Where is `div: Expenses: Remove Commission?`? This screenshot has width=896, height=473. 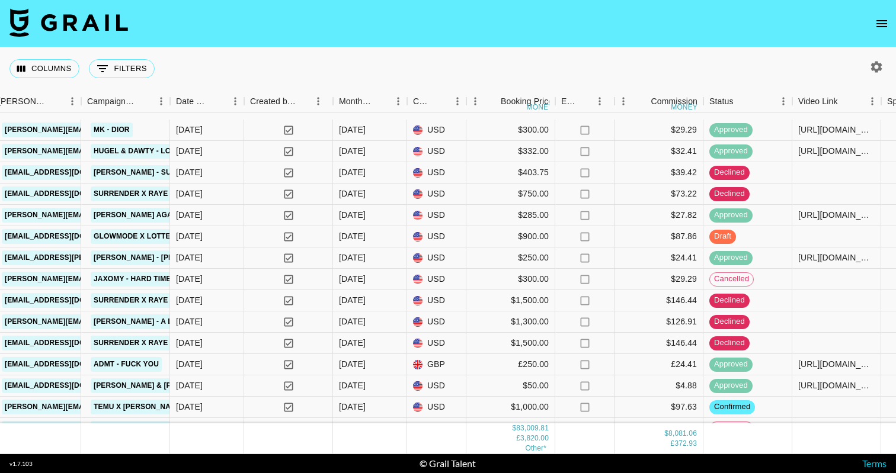 div: Expenses: Remove Commission? is located at coordinates (569, 101).